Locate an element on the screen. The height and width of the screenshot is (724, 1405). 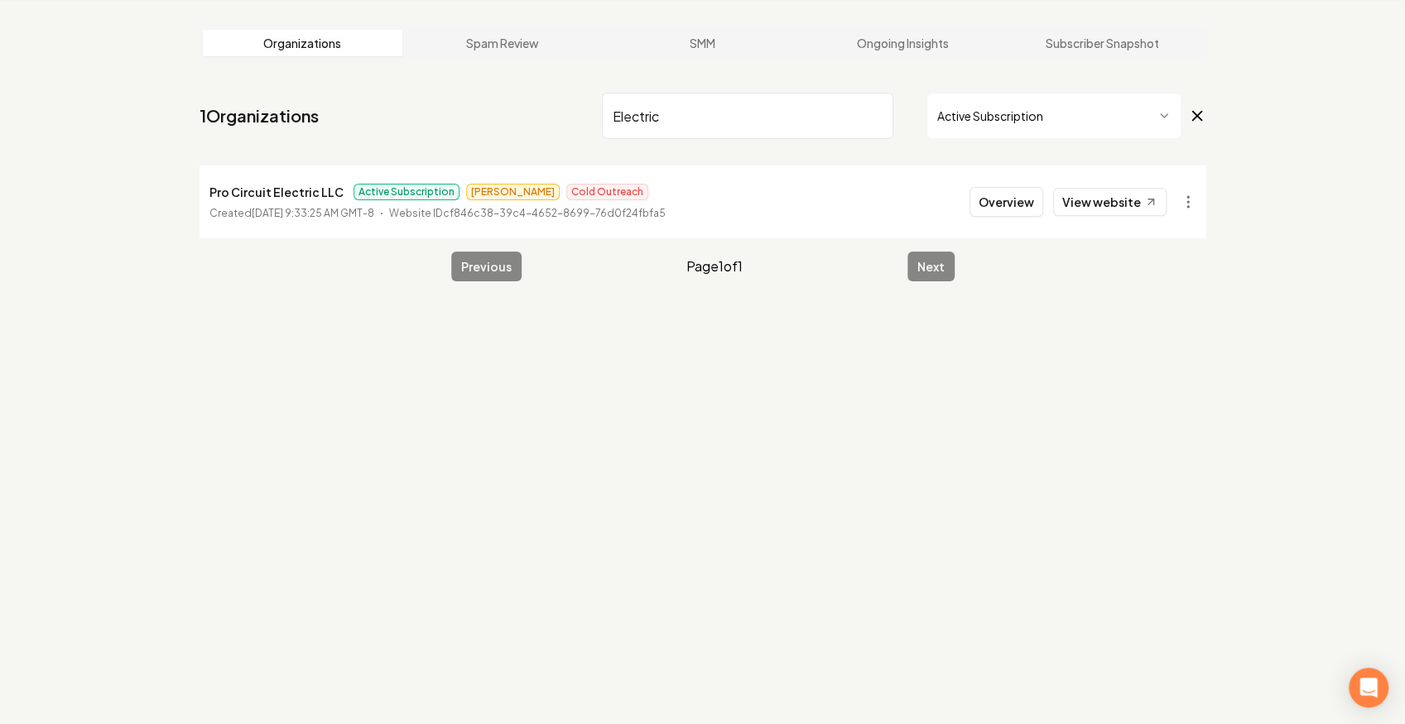
a: SMM is located at coordinates (703, 43).